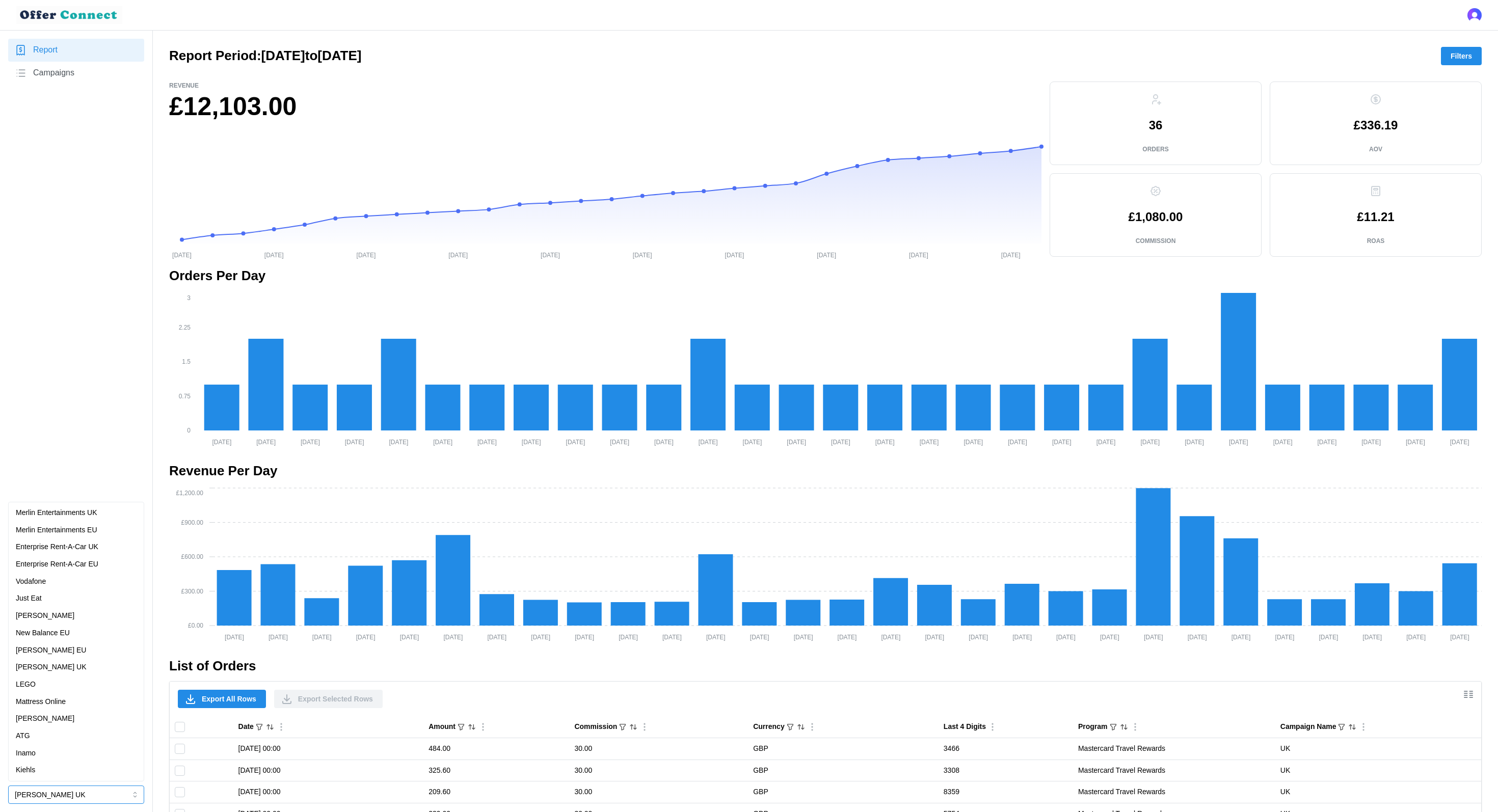 The image size is (1498, 812). I want to click on div: Date, so click(246, 727).